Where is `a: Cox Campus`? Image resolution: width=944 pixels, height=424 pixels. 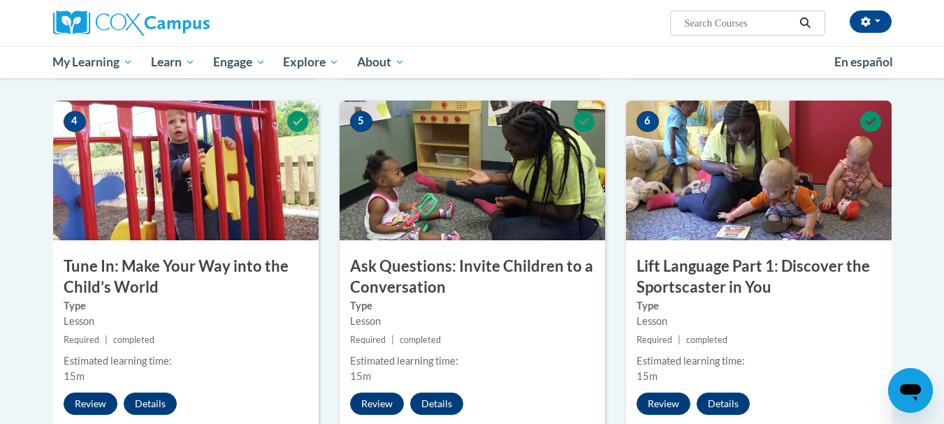
a: Cox Campus is located at coordinates (186, 23).